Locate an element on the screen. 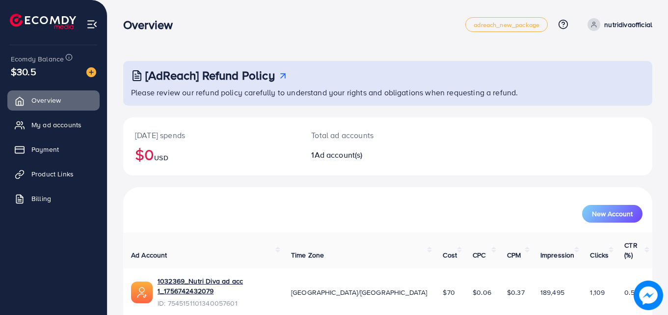 The image size is (668, 315). span: ID: 7545151101340057601 is located at coordinates (217, 303).